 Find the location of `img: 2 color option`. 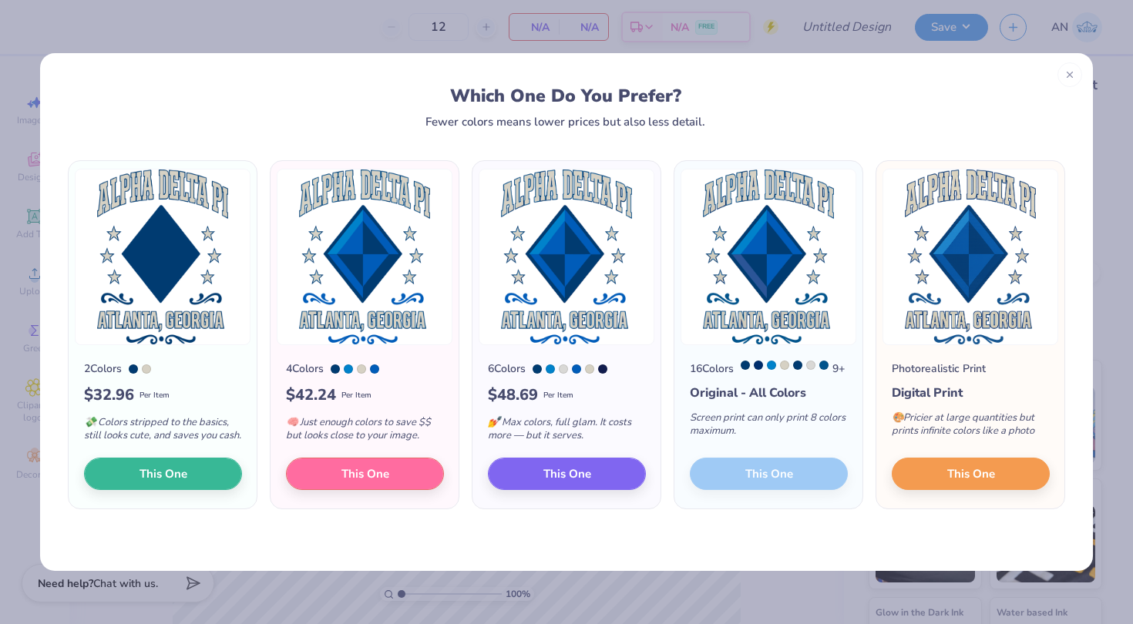

img: 2 color option is located at coordinates (163, 257).